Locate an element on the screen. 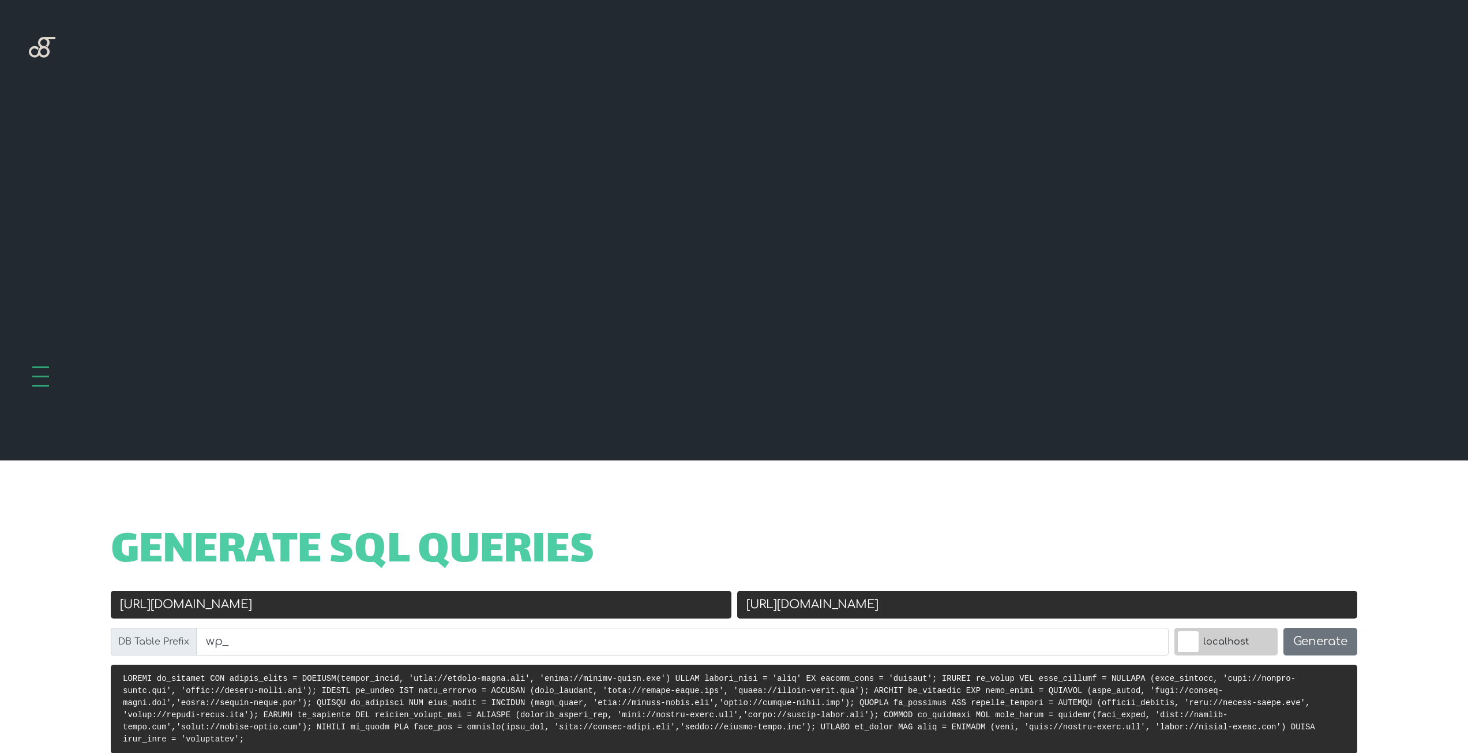 Image resolution: width=1468 pixels, height=753 pixels. span: Generate SQL Queries is located at coordinates (352, 552).